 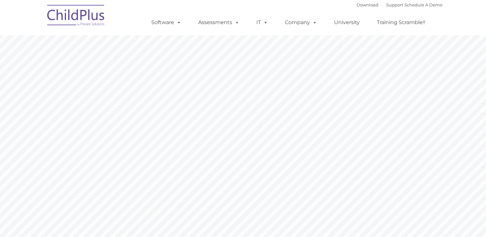 What do you see at coordinates (347, 22) in the screenshot?
I see `a: University` at bounding box center [347, 22].